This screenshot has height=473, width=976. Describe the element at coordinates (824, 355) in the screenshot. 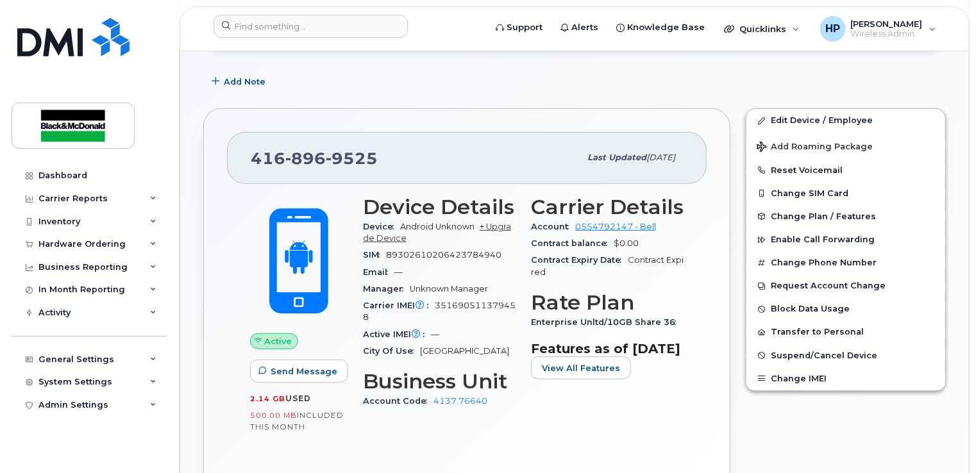

I see `span: Suspend/Cancel Device` at that location.